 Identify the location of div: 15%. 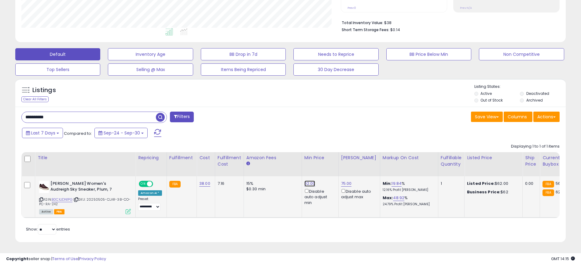
(272, 184).